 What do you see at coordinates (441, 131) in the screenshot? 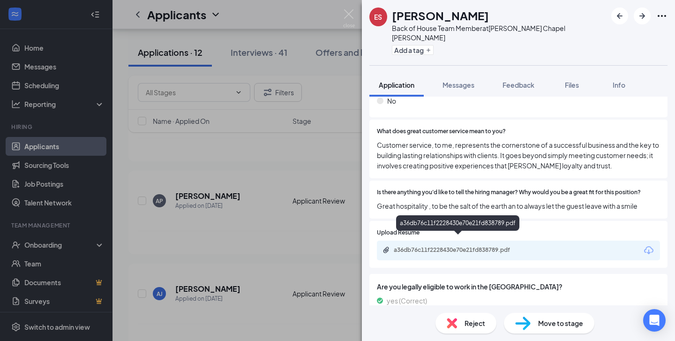
I see `span: What does great customer service mean to you?` at bounding box center [441, 131].